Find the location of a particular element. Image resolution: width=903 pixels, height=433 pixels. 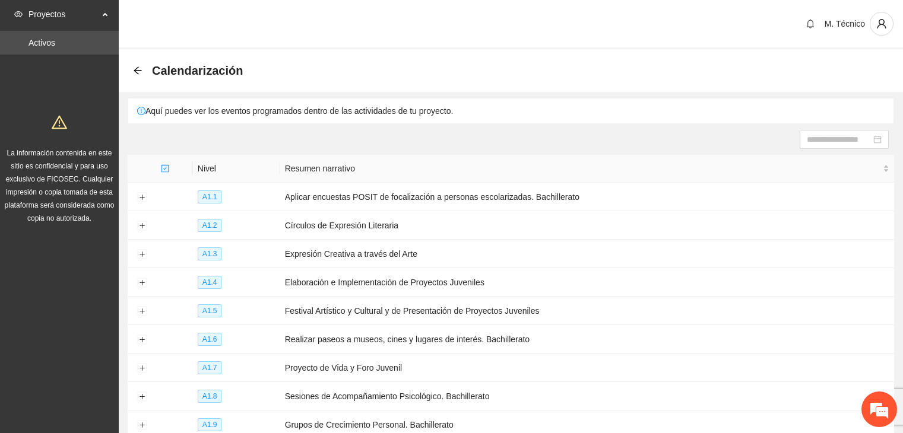

span: warning is located at coordinates (59, 122).